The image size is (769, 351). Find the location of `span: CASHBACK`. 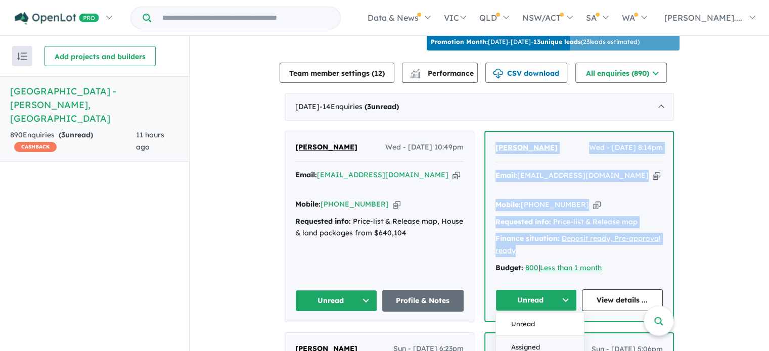

span: CASHBACK is located at coordinates (35, 147).